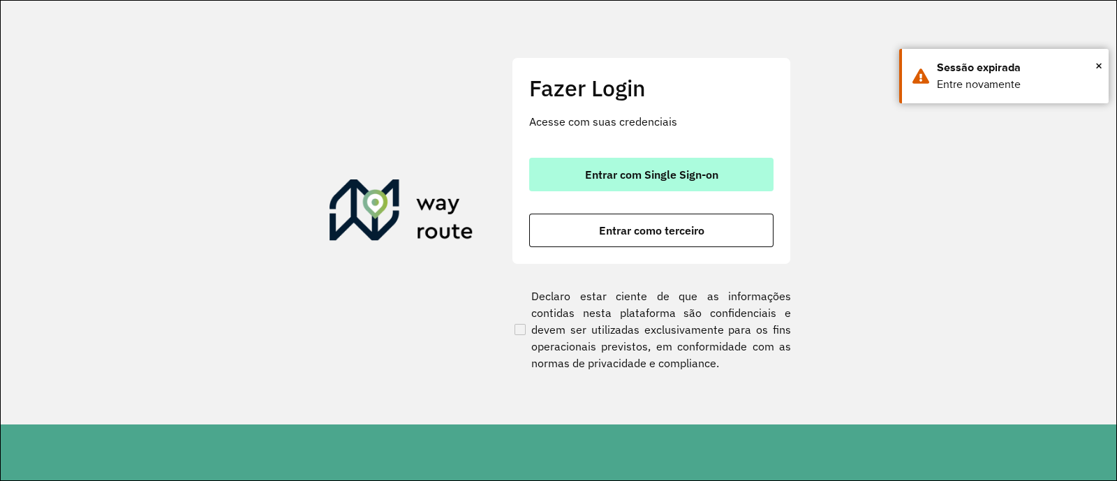  Describe the element at coordinates (402, 213) in the screenshot. I see `img: Roteirizador AmbevTech` at that location.